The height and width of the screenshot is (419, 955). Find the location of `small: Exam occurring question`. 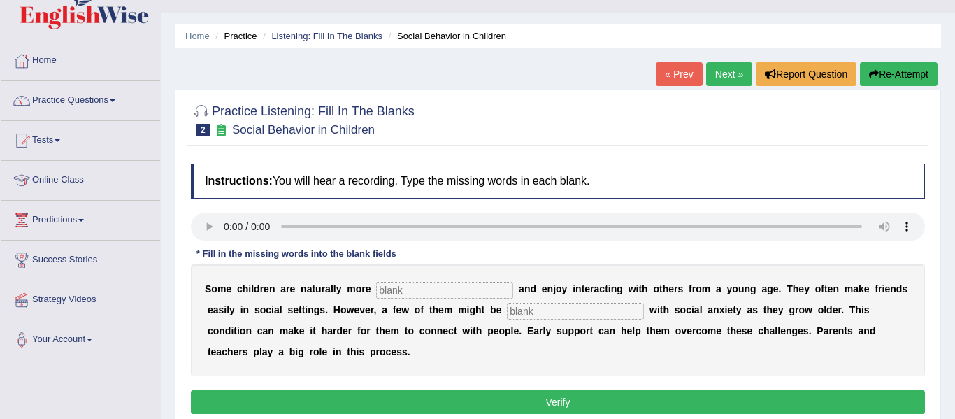

small: Exam occurring question is located at coordinates (221, 130).